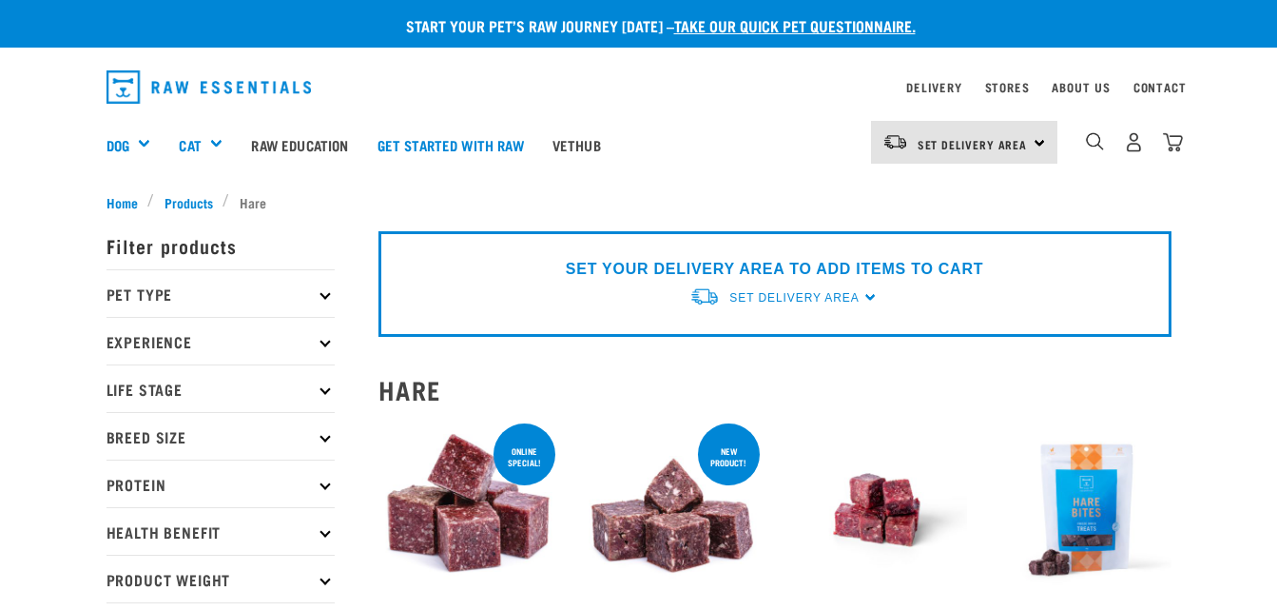  Describe the element at coordinates (639, 202) in the screenshot. I see `nav: breadcrumbs` at that location.